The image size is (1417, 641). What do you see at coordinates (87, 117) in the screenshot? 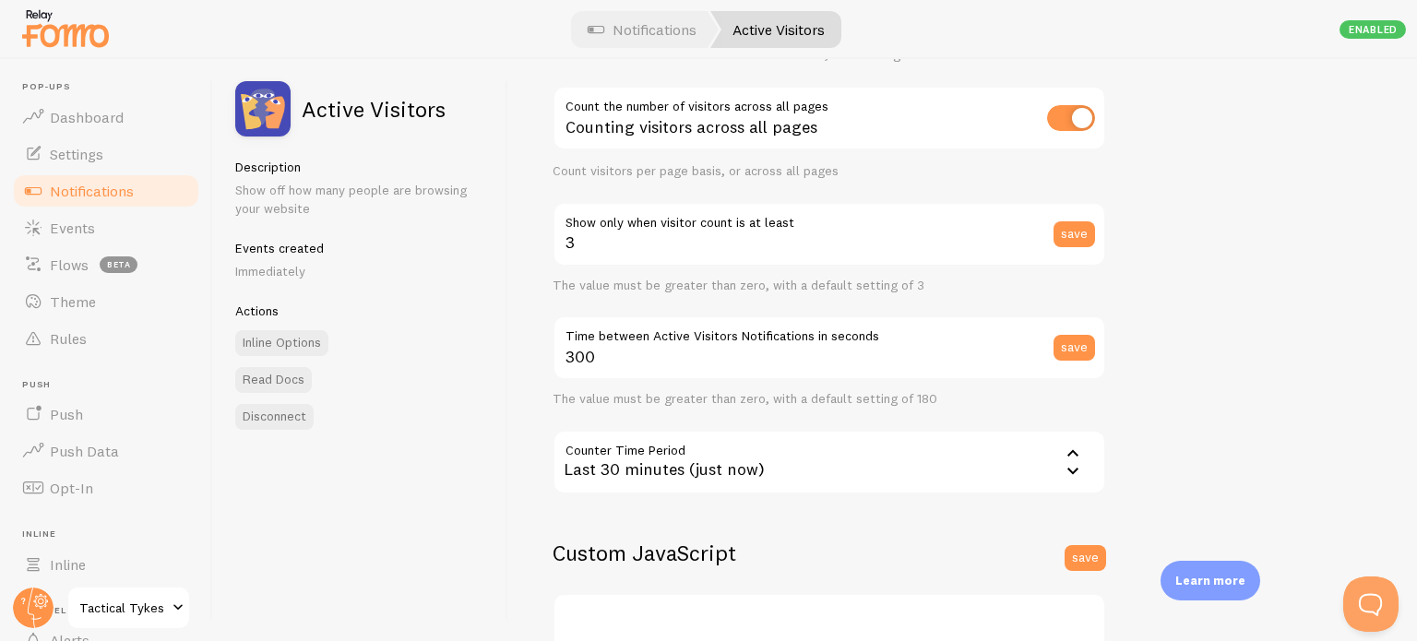
I see `span: Dashboard` at bounding box center [87, 117].